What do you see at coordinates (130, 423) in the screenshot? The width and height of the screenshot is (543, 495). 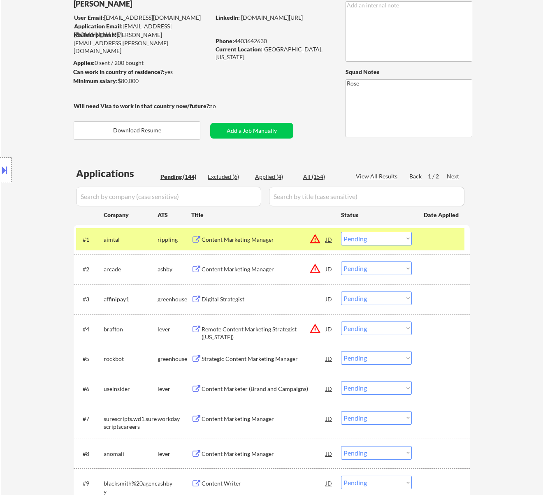 I see `div: surescripts.wd1.surescriptscareers` at bounding box center [130, 423].